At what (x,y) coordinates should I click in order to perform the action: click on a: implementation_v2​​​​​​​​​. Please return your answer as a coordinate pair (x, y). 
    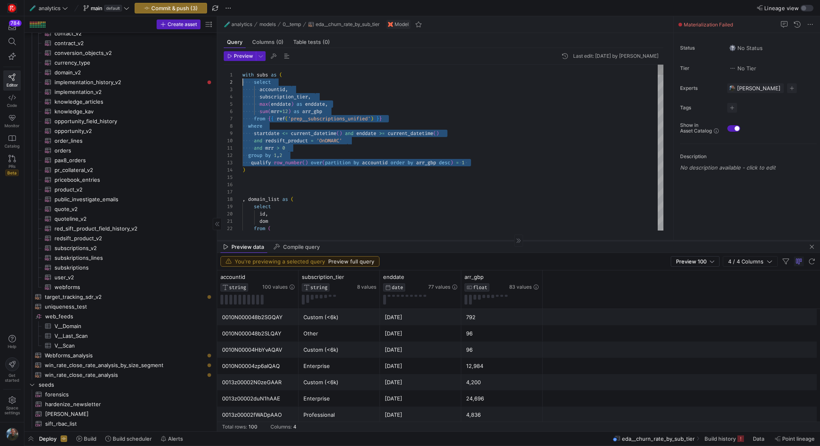
    Looking at the image, I should click on (120, 92).